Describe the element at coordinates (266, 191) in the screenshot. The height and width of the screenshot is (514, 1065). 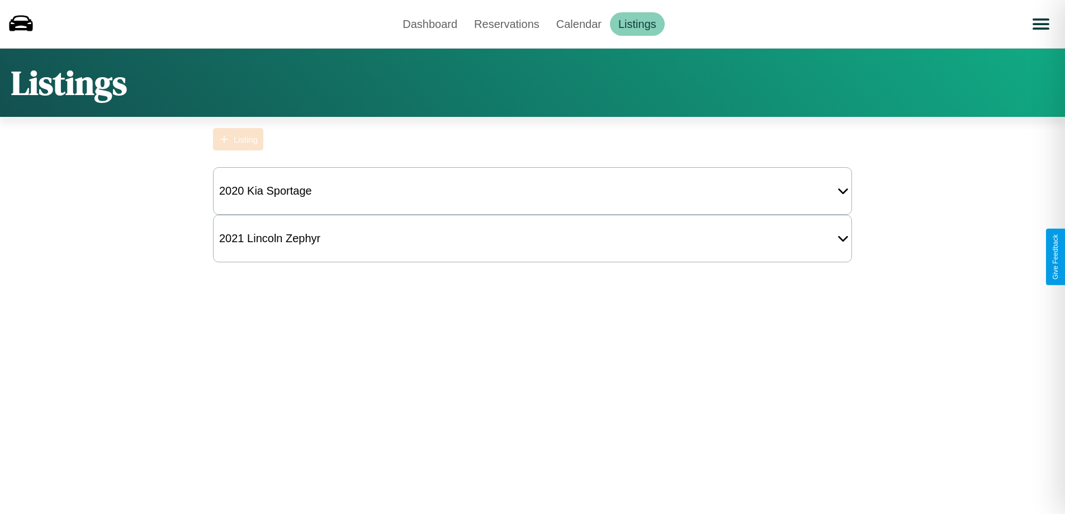
I see `div: 2020 Kia Sportage` at that location.